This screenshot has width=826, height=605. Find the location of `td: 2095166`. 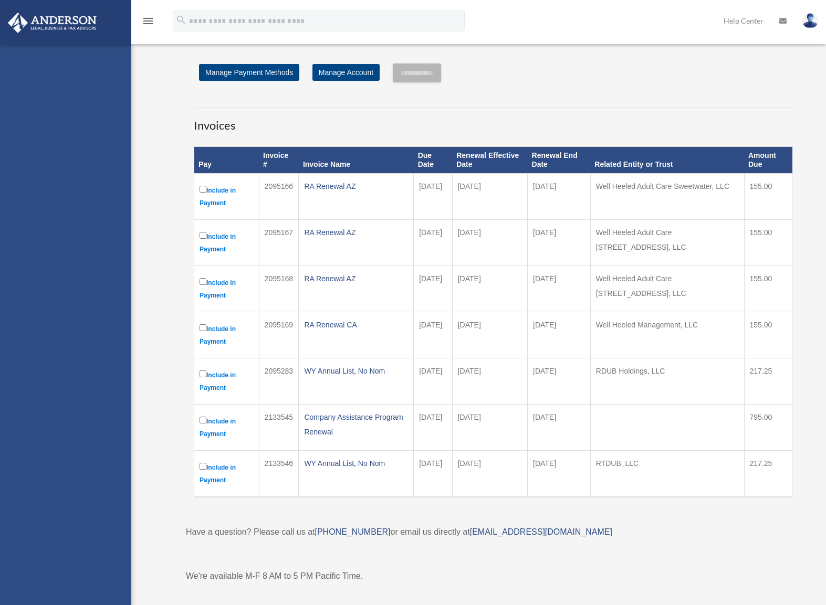

td: 2095166 is located at coordinates (279, 196).